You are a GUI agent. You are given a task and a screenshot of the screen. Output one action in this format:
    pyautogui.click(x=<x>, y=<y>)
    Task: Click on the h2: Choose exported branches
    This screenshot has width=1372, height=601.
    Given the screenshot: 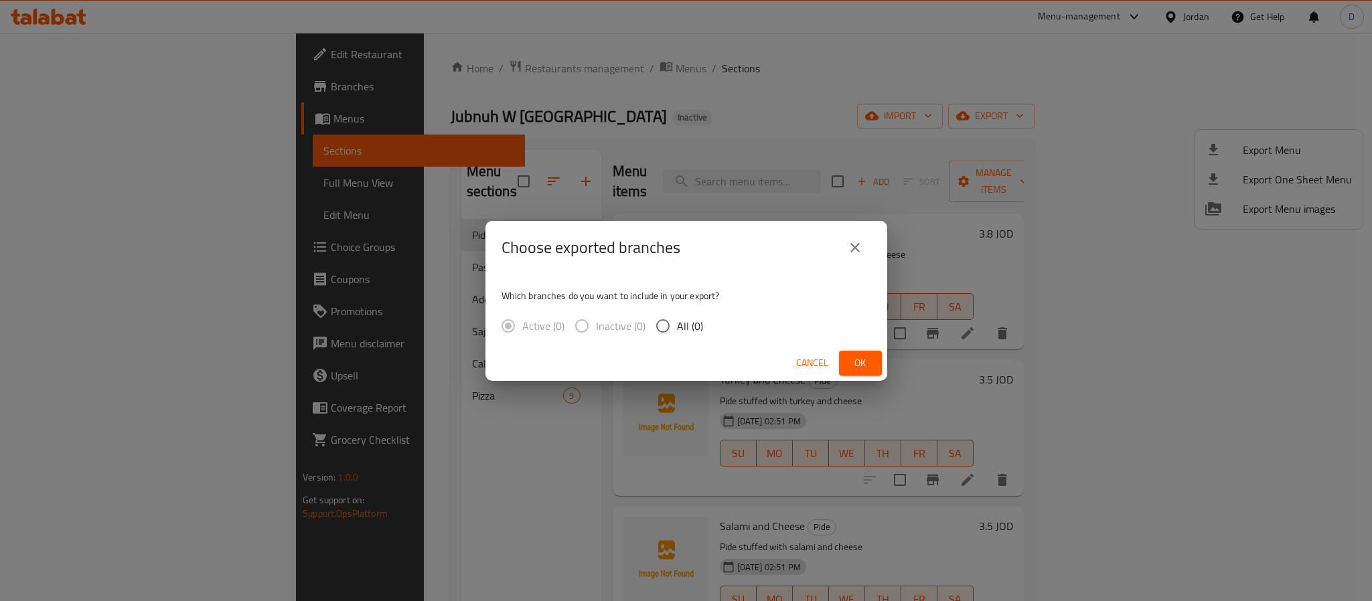 What is the action you would take?
    pyautogui.click(x=590, y=248)
    